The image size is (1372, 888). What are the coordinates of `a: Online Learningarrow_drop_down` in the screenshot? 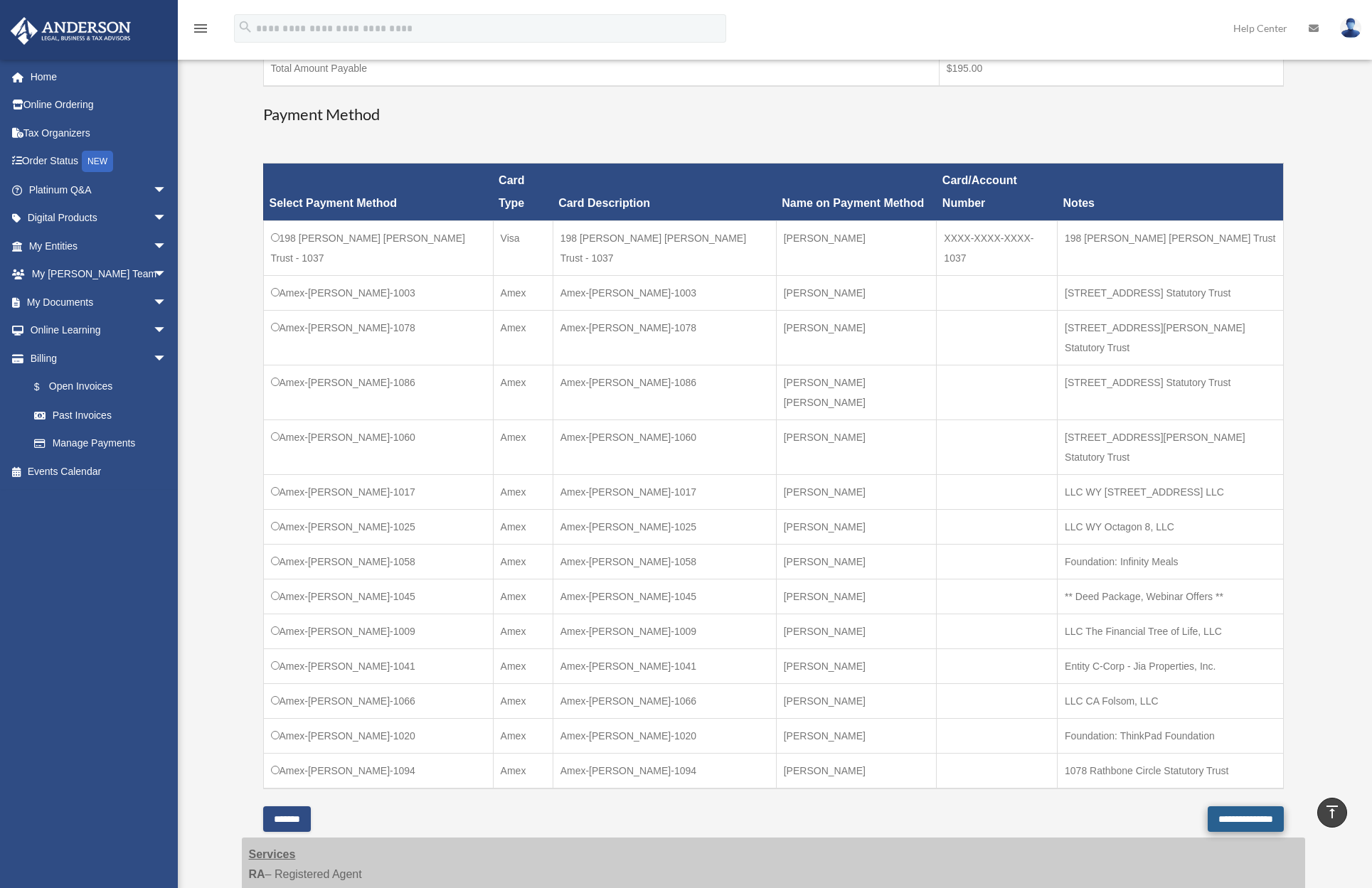 It's located at (99, 331).